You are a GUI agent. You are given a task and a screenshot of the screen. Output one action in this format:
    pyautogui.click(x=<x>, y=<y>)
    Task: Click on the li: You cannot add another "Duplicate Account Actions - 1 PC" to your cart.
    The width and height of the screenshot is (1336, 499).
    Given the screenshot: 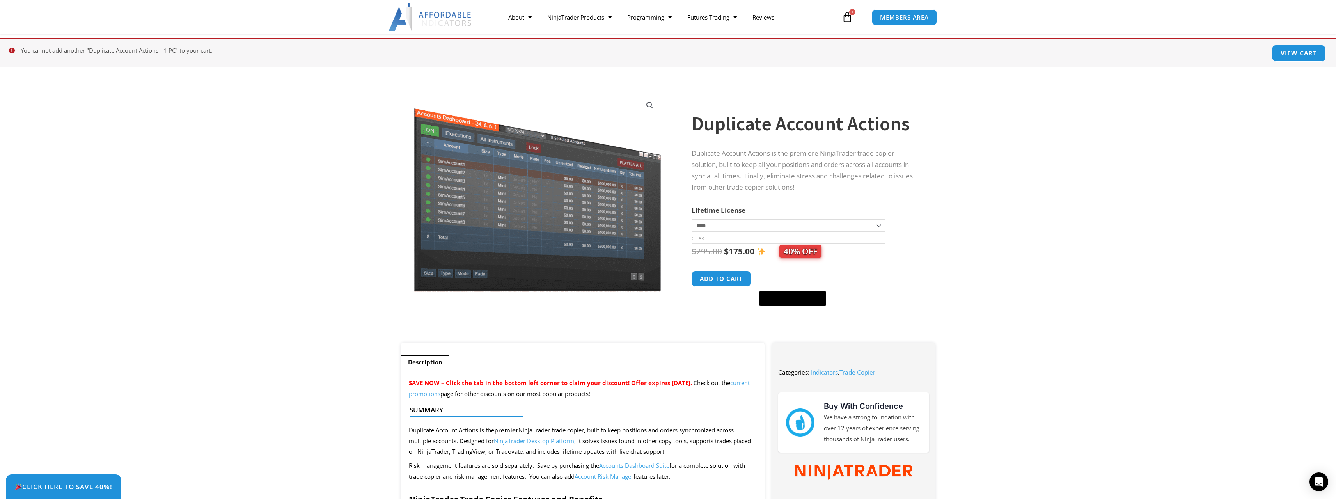 What is the action you would take?
    pyautogui.click(x=672, y=51)
    